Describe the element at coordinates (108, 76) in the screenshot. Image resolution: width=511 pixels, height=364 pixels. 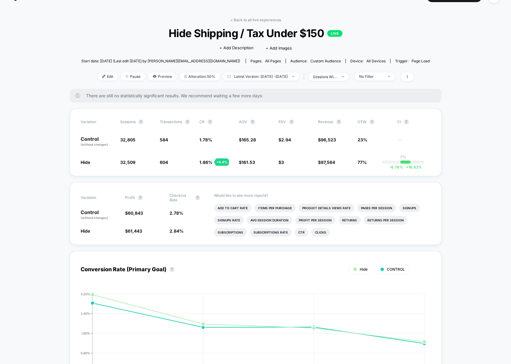
I see `span: Edit` at that location.